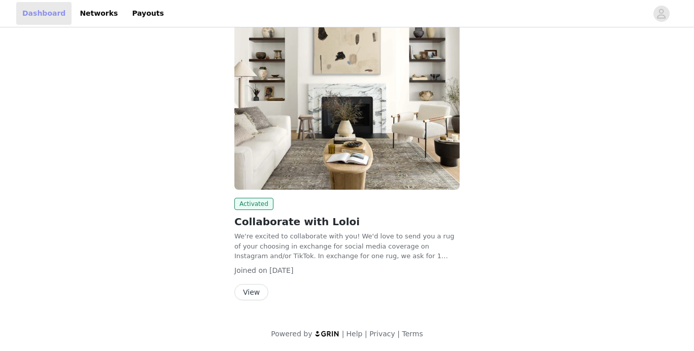  Describe the element at coordinates (382, 334) in the screenshot. I see `a: Privacy` at that location.